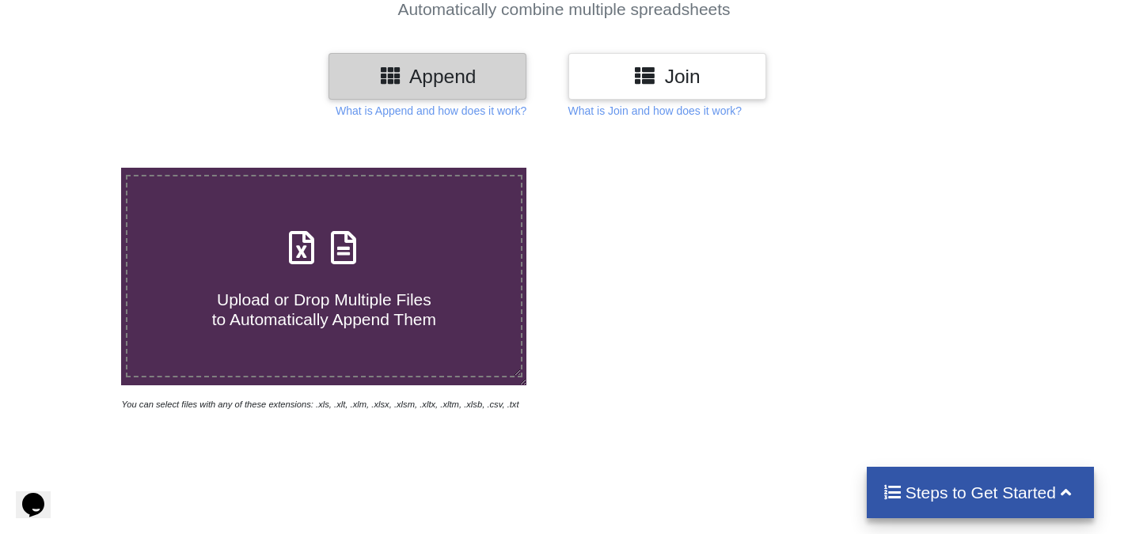 This screenshot has width=1128, height=534. I want to click on h3: Join, so click(667, 76).